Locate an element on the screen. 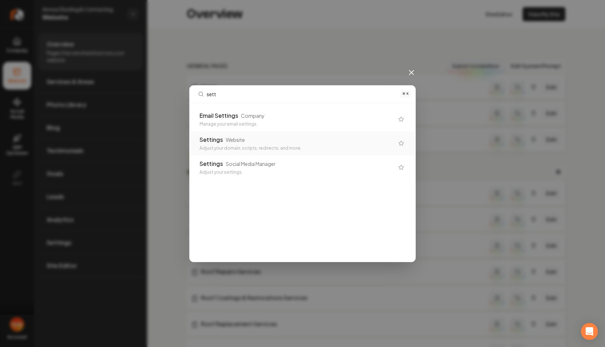 This screenshot has width=605, height=347. div: Open Intercom Messenger is located at coordinates (590, 332).